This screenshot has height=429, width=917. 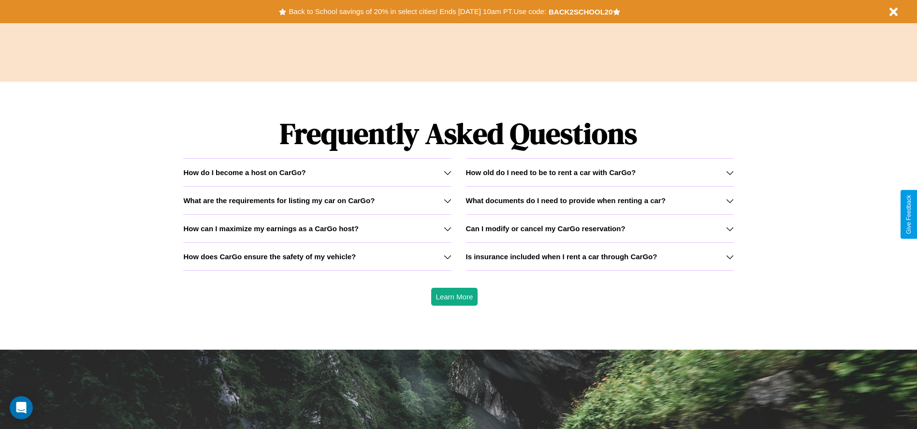 I want to click on h3: What documents do I need to provide when renting a car?, so click(x=565, y=200).